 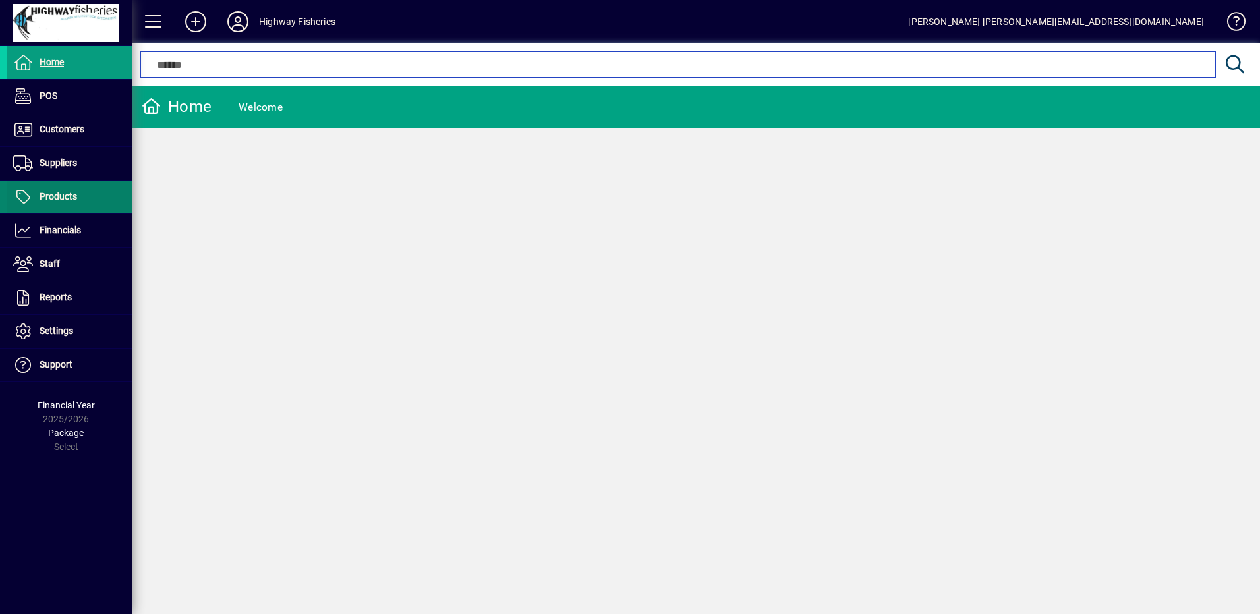 What do you see at coordinates (238, 22) in the screenshot?
I see `button: Profile` at bounding box center [238, 22].